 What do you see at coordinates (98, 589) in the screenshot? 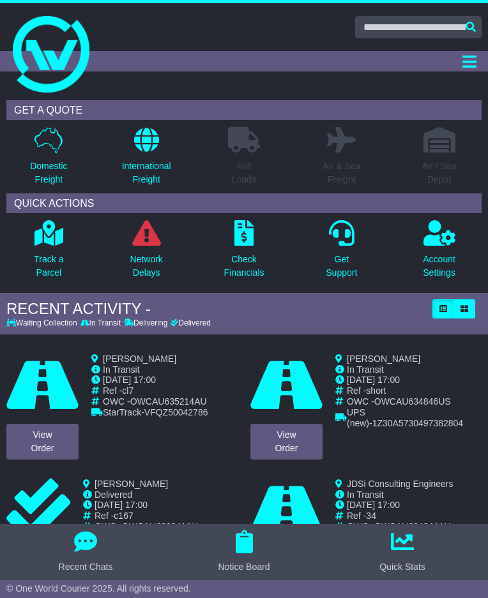
I see `span: © One World Courier 2025. All rights reserved.` at bounding box center [98, 589].